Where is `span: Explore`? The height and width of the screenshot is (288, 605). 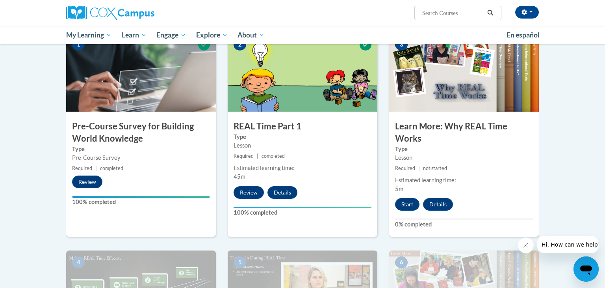
span: Explore is located at coordinates (212, 35).